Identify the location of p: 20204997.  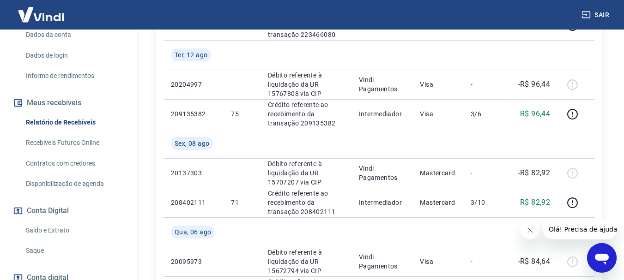
(194, 85).